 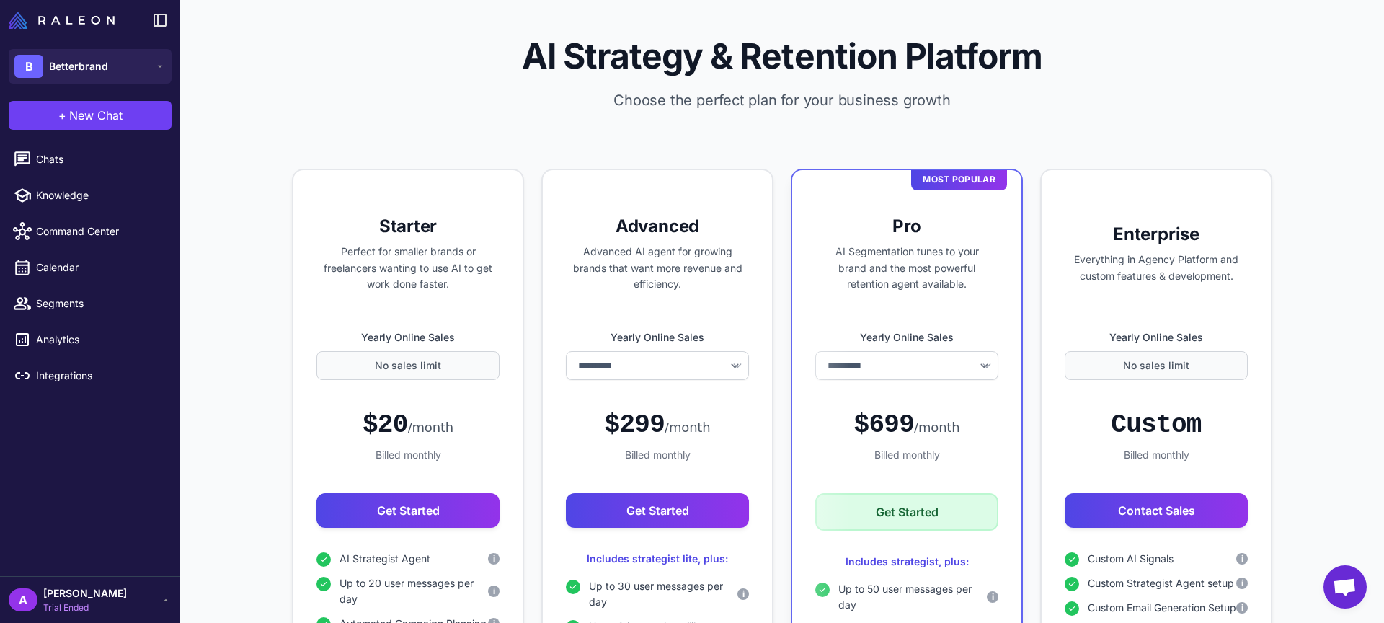 What do you see at coordinates (99, 267) in the screenshot?
I see `span: Calendar` at bounding box center [99, 267].